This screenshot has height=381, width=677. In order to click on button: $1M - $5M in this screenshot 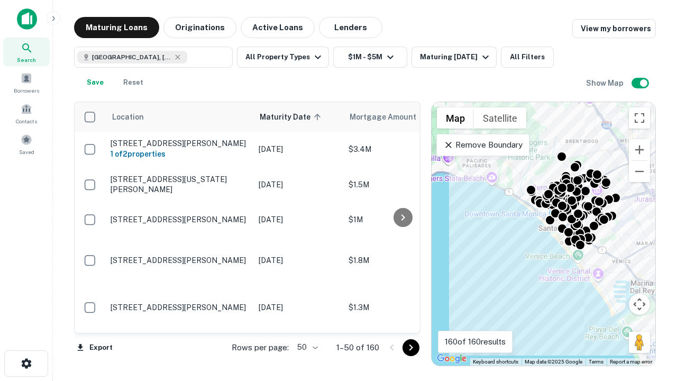, I will do `click(370, 57)`.